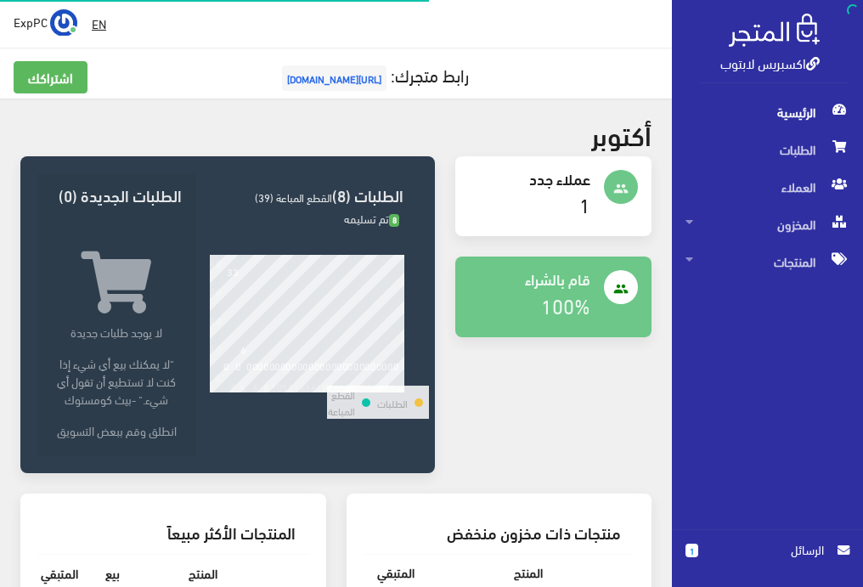 The height and width of the screenshot is (587, 863). Describe the element at coordinates (232, 386) in the screenshot. I see `div: 2` at that location.